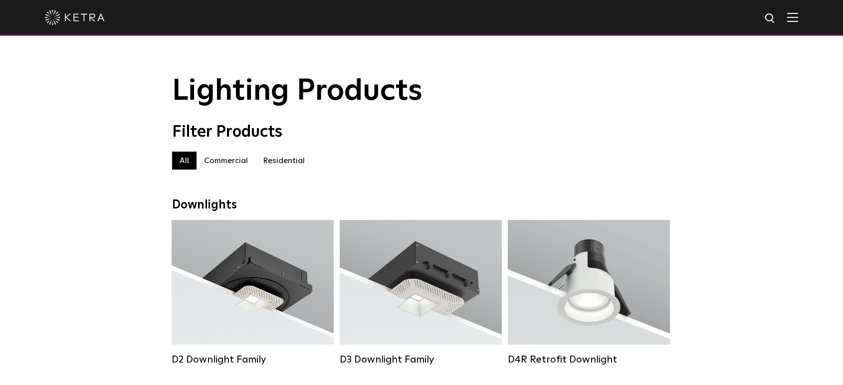 The image size is (843, 385). Describe the element at coordinates (421, 360) in the screenshot. I see `div: D3 Downlight Family` at that location.